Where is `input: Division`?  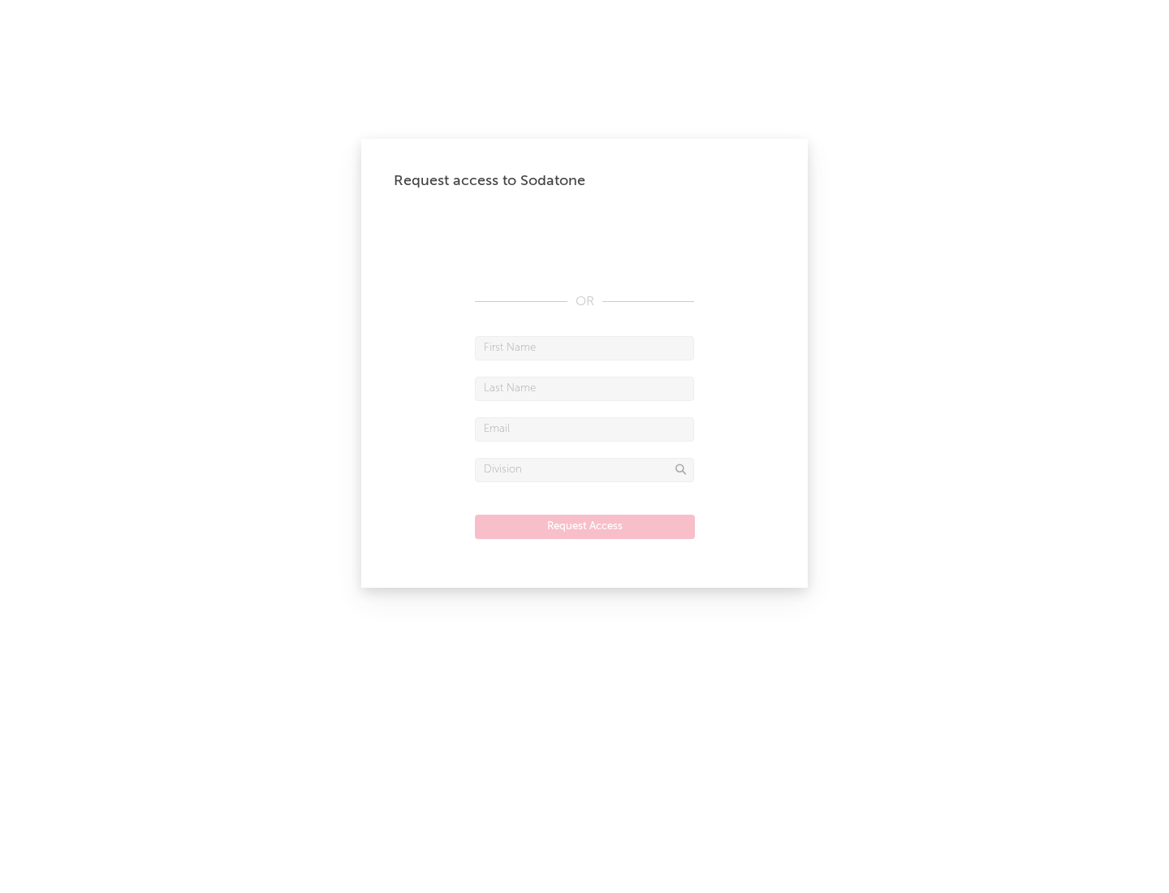
input: Division is located at coordinates (585, 470).